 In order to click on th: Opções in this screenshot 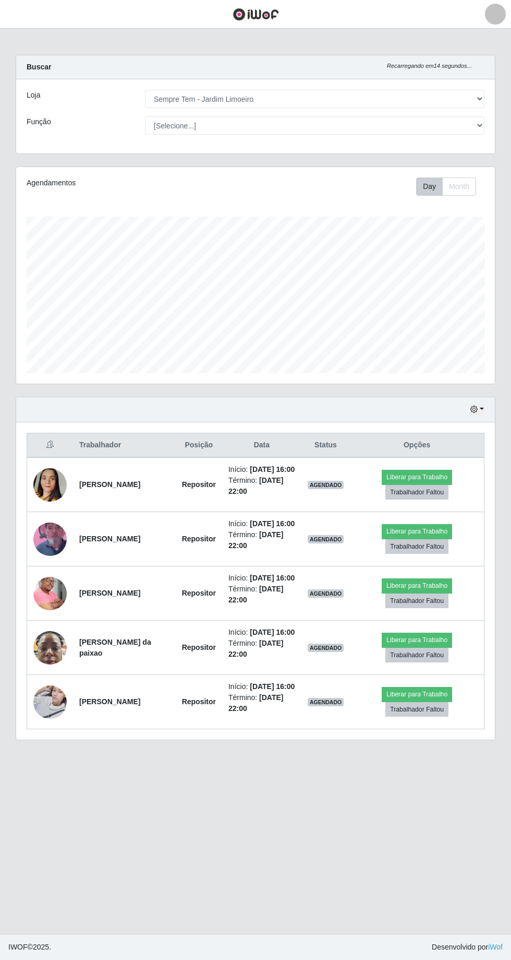, I will do `click(417, 445)`.